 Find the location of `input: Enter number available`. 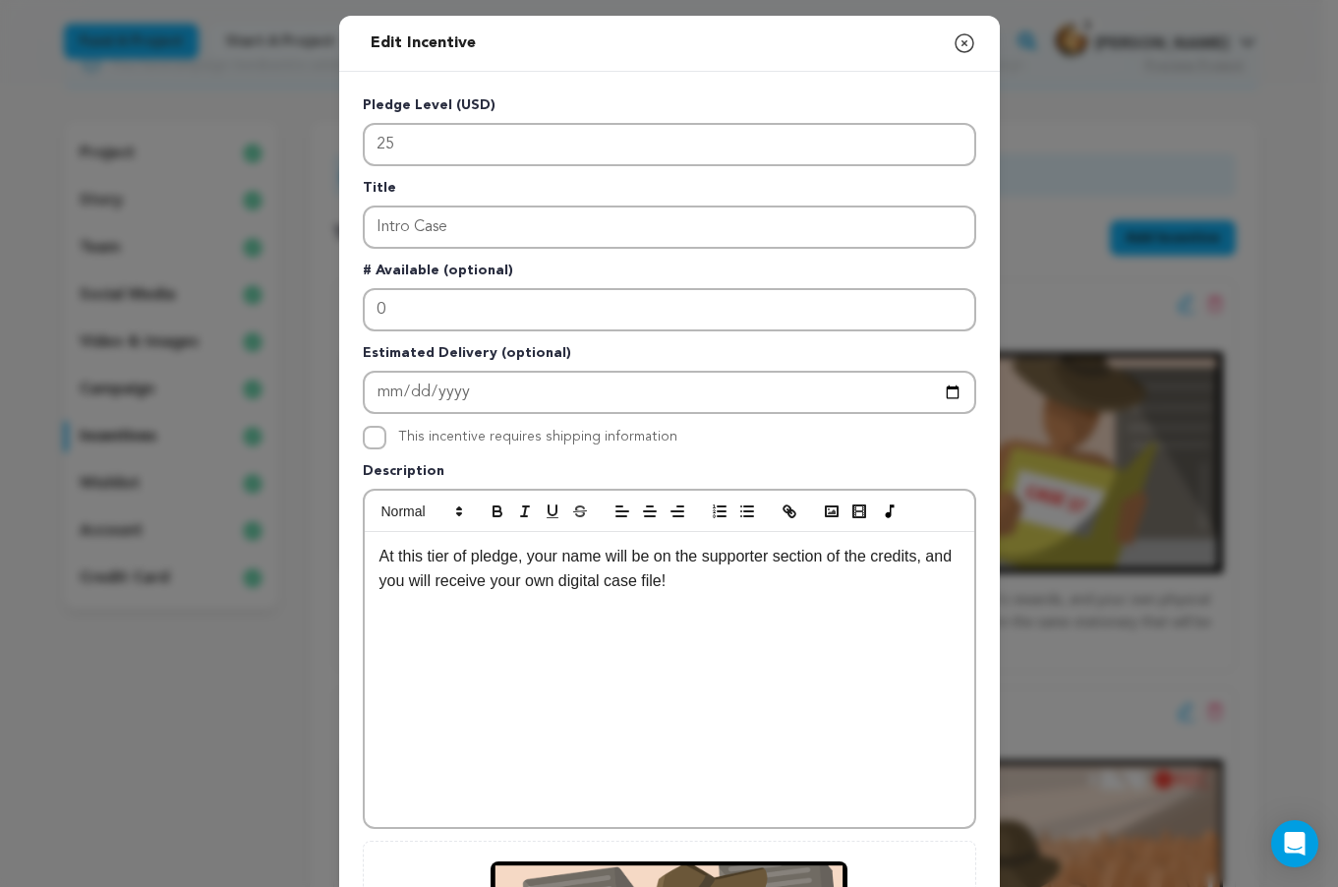

input: Enter number available is located at coordinates (670, 310).